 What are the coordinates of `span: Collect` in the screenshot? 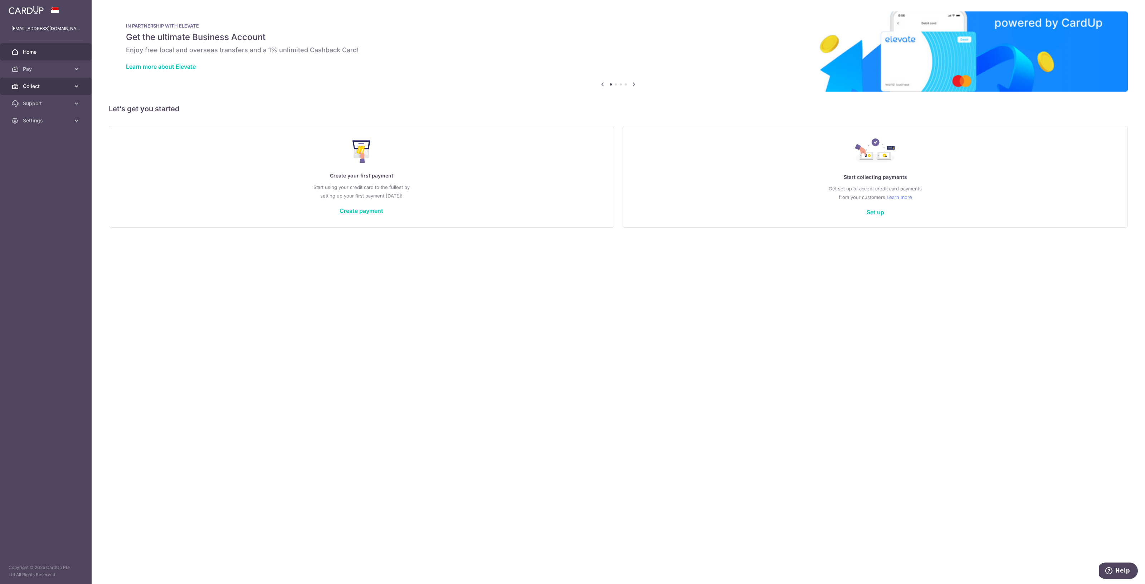 It's located at (47, 86).